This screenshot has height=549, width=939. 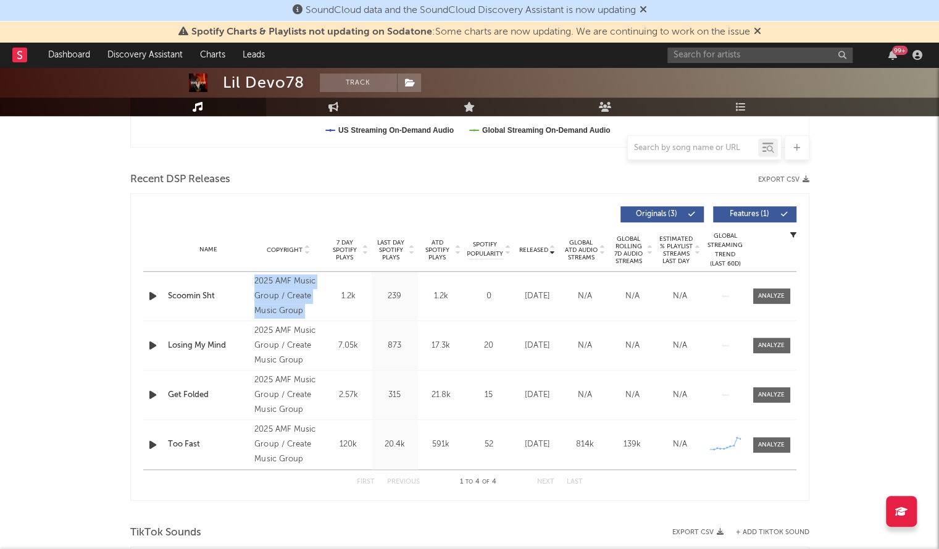 What do you see at coordinates (212, 55) in the screenshot?
I see `a: Charts` at bounding box center [212, 55].